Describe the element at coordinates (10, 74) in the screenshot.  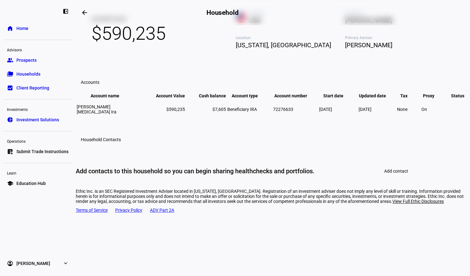
I see `eth-mat-symbol: folder_copy` at that location.